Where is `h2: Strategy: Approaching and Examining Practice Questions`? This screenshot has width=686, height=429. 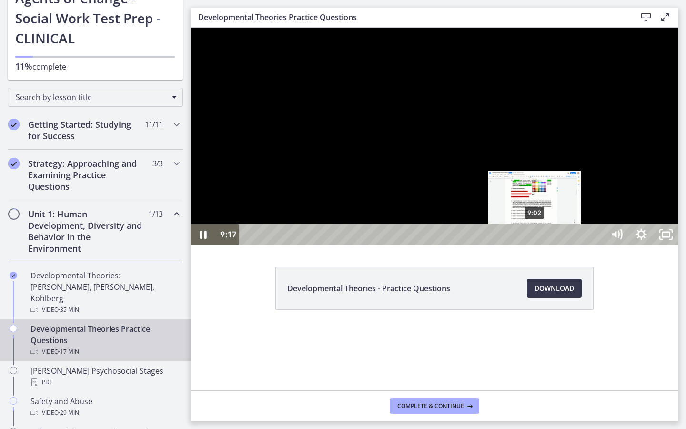 h2: Strategy: Approaching and Examining Practice Questions is located at coordinates (86, 175).